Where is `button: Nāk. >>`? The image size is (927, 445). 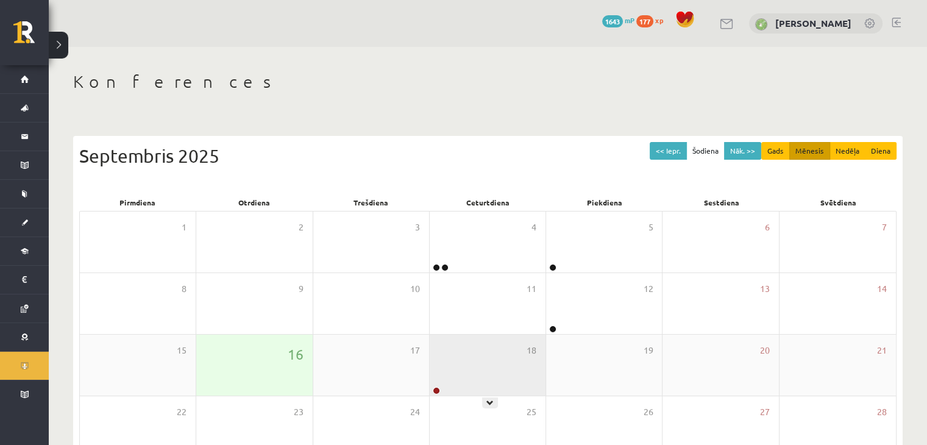
button: Nāk. >> is located at coordinates (743, 151).